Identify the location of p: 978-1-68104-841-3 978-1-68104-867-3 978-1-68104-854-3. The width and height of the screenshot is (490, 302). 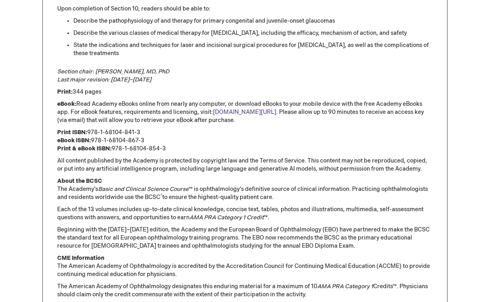
(245, 141).